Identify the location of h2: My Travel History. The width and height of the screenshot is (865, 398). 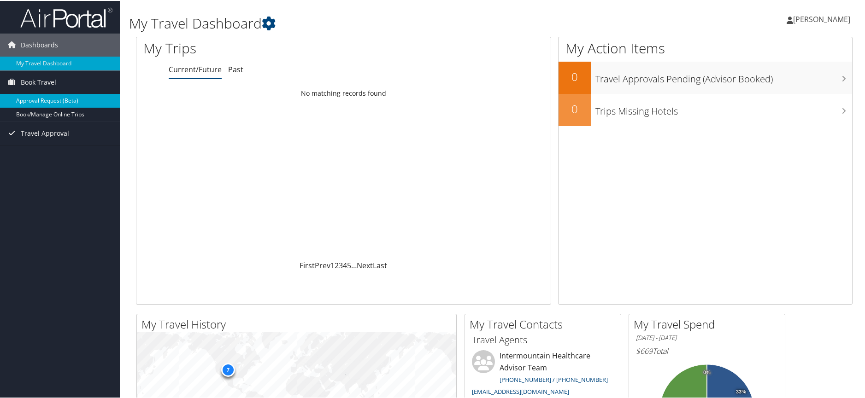
(299, 324).